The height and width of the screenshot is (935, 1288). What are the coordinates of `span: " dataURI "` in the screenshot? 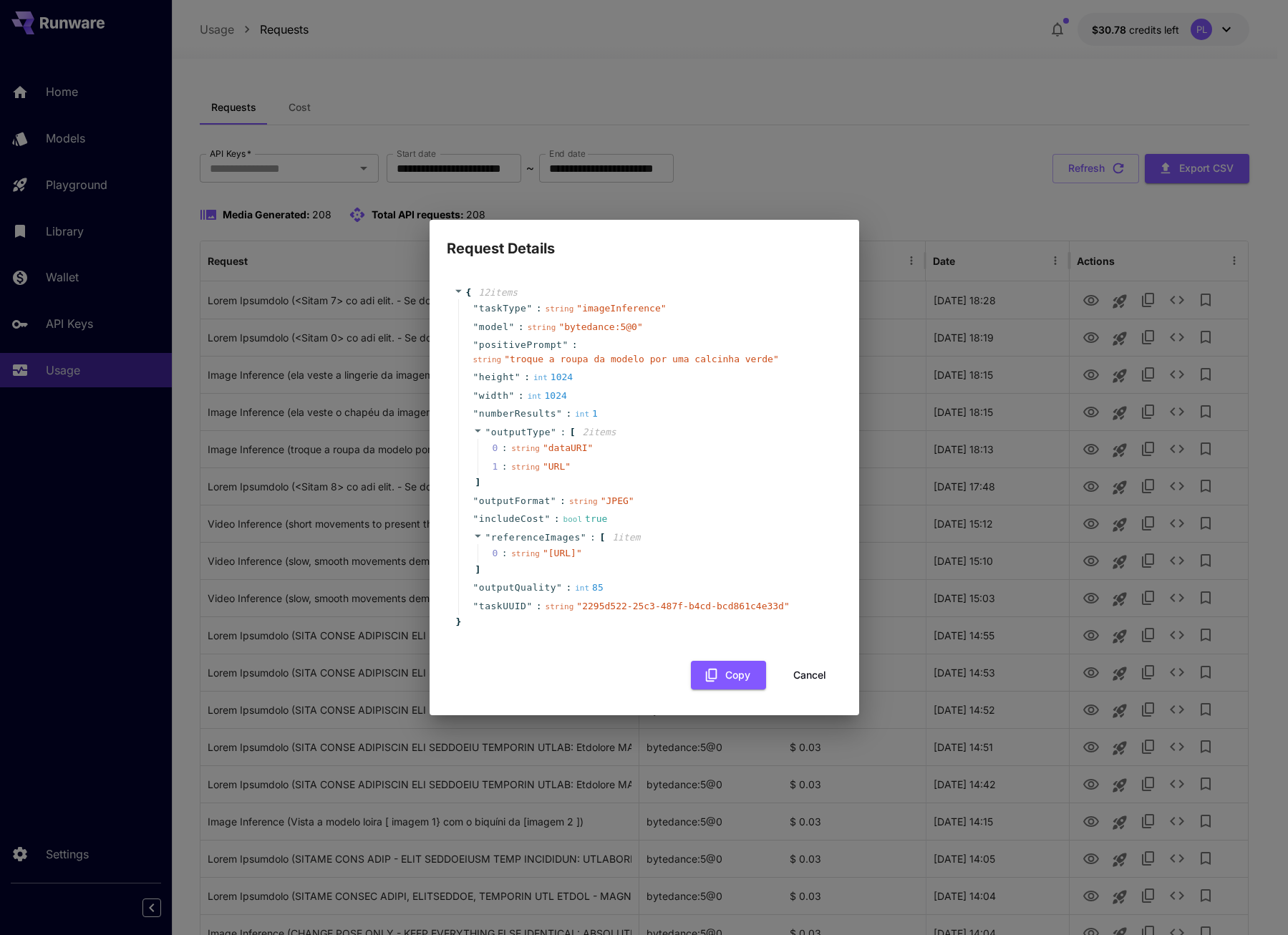 It's located at (568, 448).